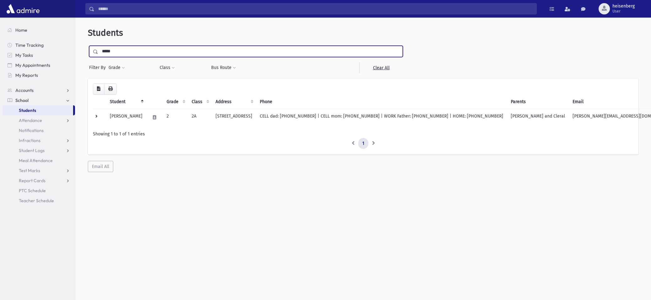 The height and width of the screenshot is (300, 651). What do you see at coordinates (99, 89) in the screenshot?
I see `button: CSV` at bounding box center [99, 89].